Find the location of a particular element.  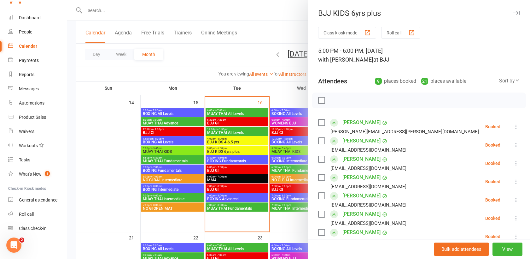

div: BJJ KIDS 6yrs plus is located at coordinates (419, 13).